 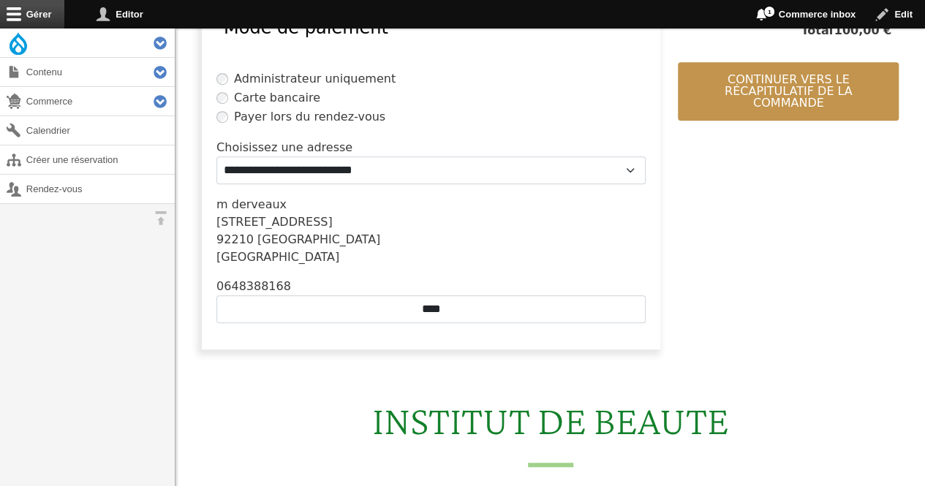 I want to click on span: 1, so click(x=769, y=12).